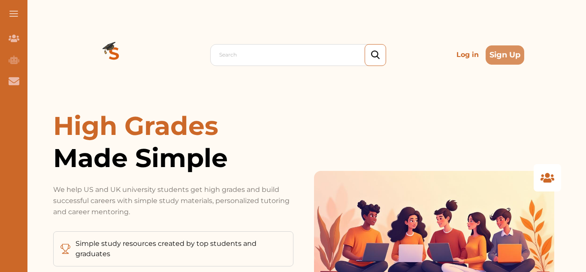 This screenshot has height=272, width=586. What do you see at coordinates (181, 249) in the screenshot?
I see `p: Simple study resources created by top students and graduates` at bounding box center [181, 249].